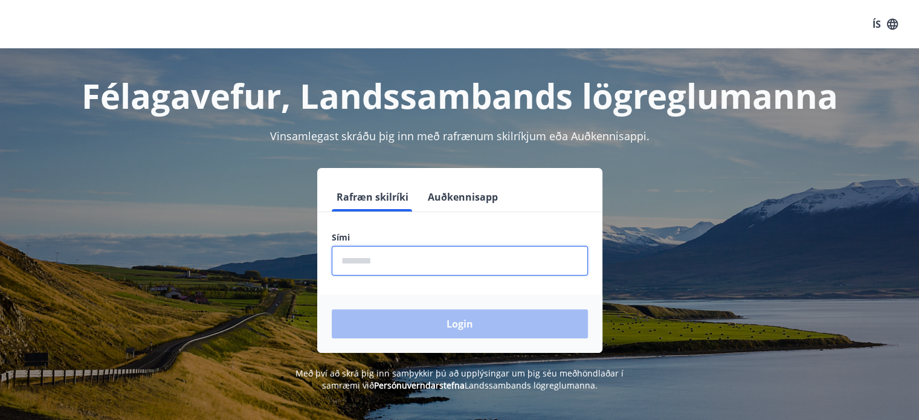  I want to click on label: Sími, so click(460, 238).